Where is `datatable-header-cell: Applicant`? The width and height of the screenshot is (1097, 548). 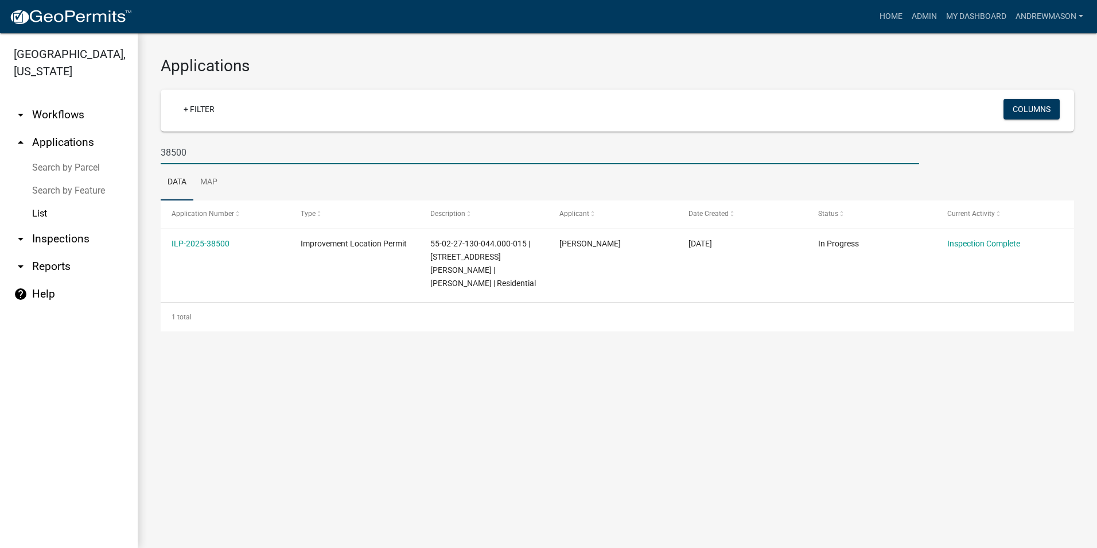
datatable-header-cell: Applicant is located at coordinates (613, 214).